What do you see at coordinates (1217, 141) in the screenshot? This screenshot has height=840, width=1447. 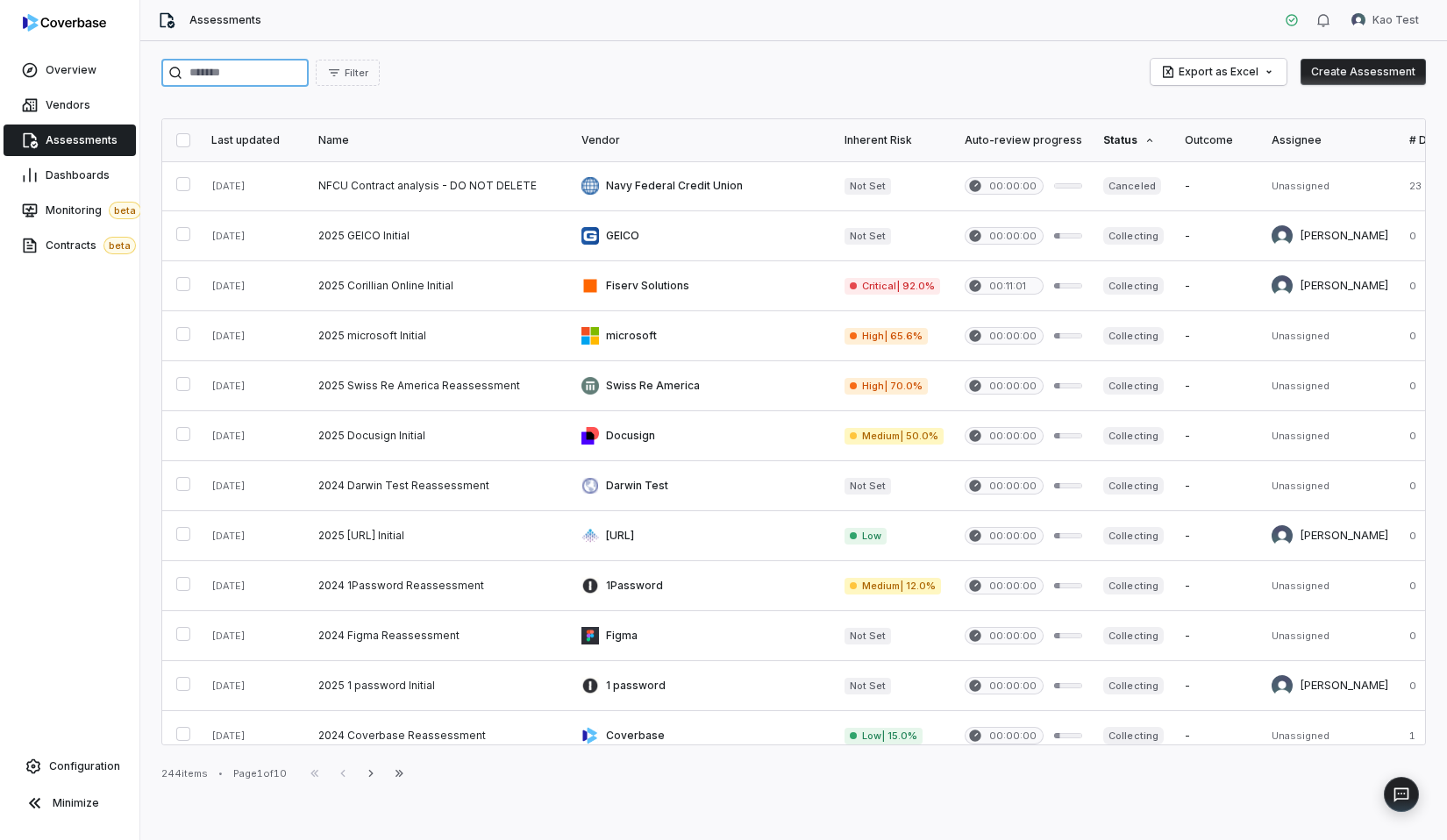 I see `div: Outcome` at bounding box center [1217, 141].